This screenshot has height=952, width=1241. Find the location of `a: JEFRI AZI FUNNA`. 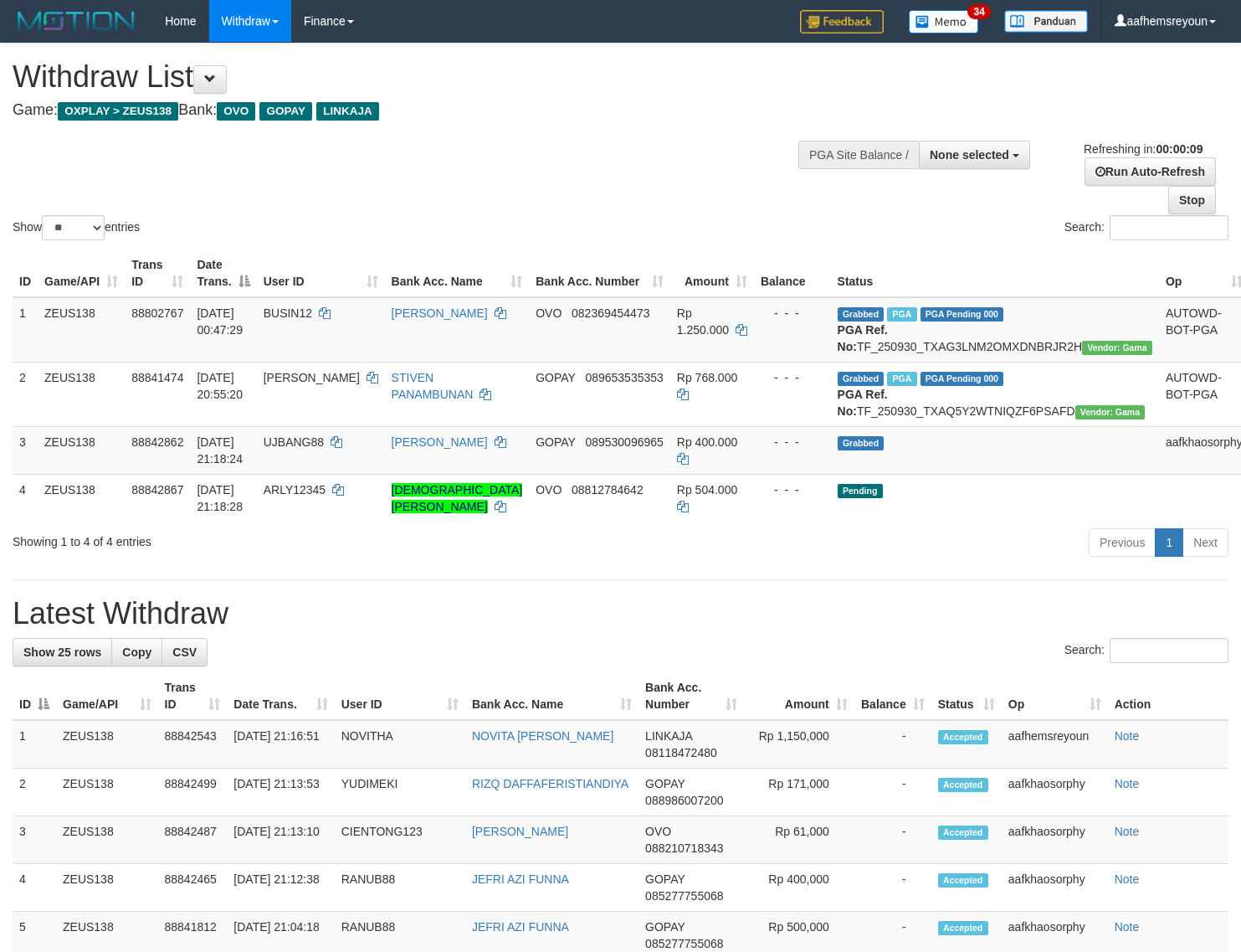

a: JEFRI AZI FUNNA is located at coordinates (521, 927).